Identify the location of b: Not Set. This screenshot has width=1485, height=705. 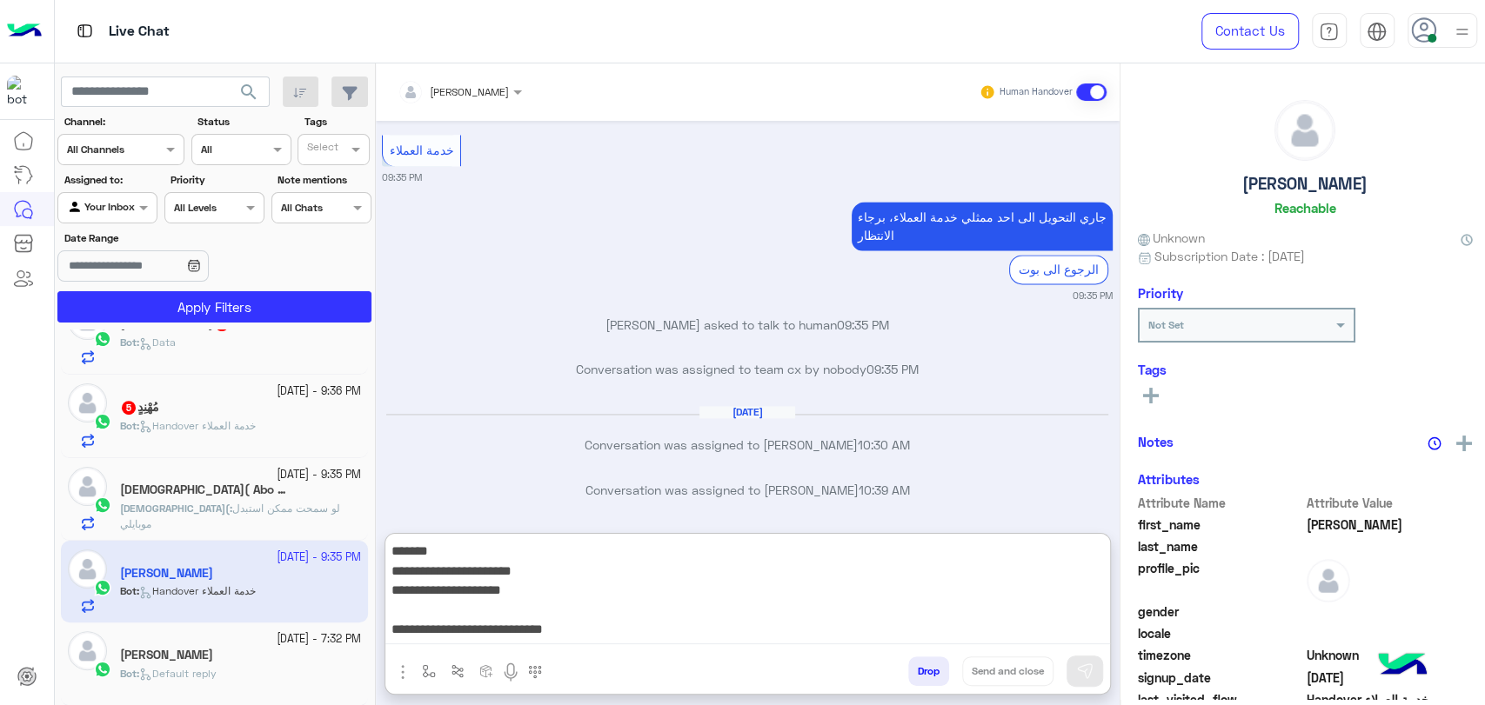
(1165, 324).